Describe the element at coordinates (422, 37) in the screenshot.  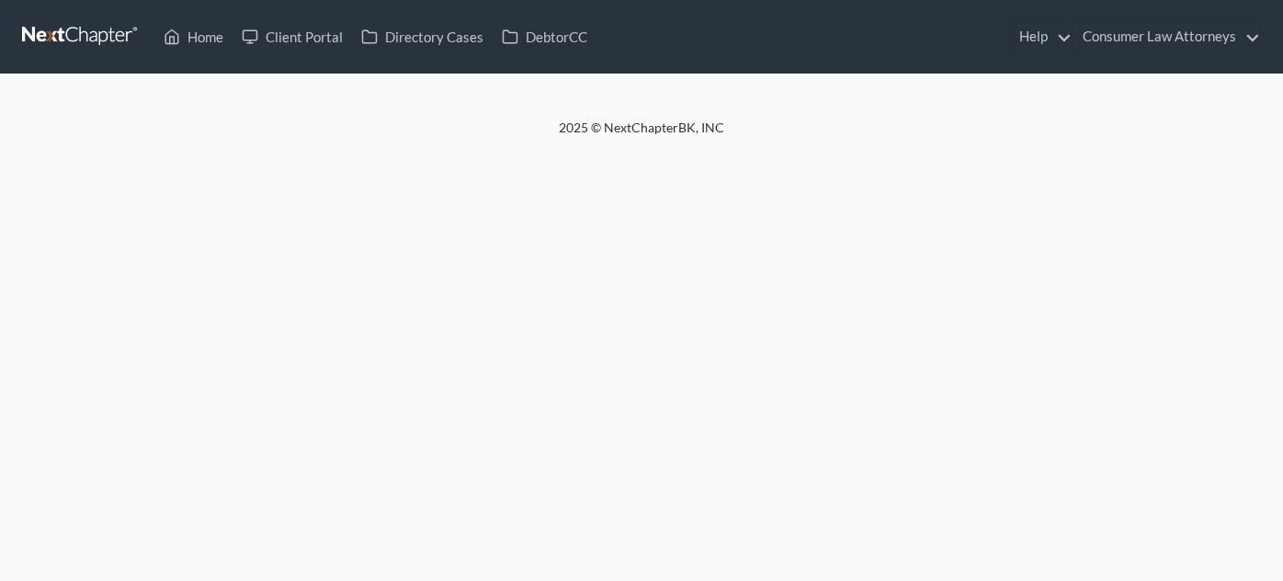
I see `a: Directory Cases` at that location.